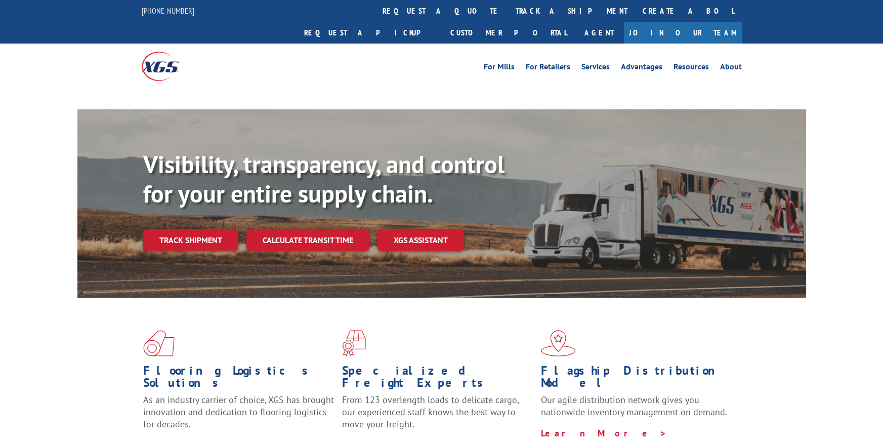 The image size is (883, 441). What do you see at coordinates (641, 68) in the screenshot?
I see `a: Advantages` at bounding box center [641, 68].